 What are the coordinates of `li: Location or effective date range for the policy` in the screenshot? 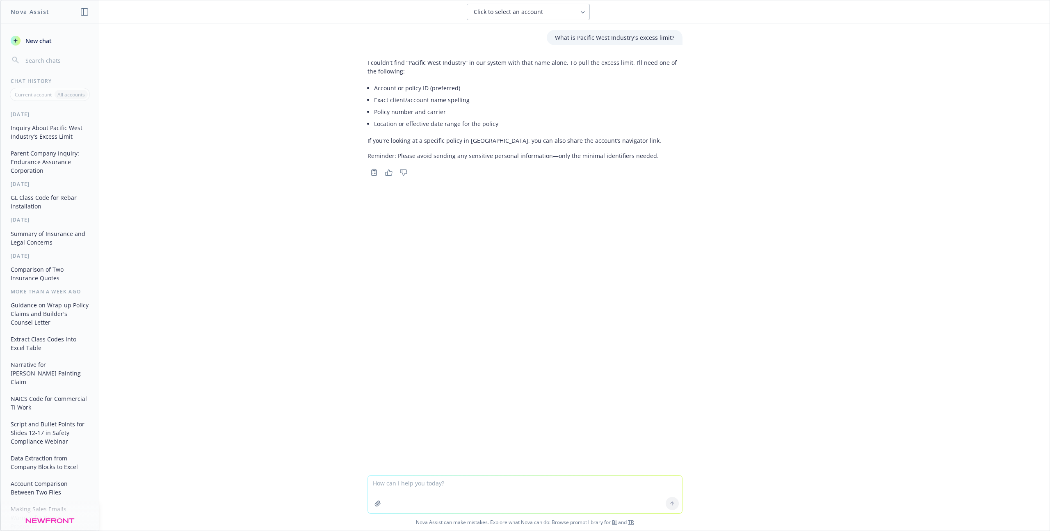 It's located at (528, 123).